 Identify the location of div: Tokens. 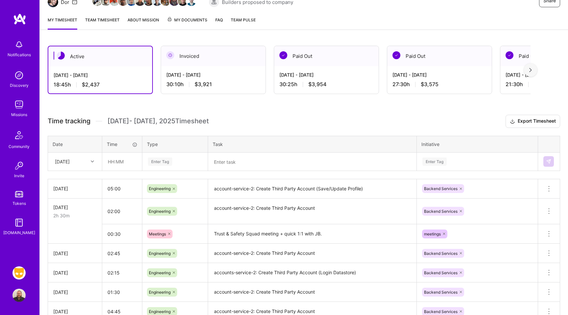
(19, 203).